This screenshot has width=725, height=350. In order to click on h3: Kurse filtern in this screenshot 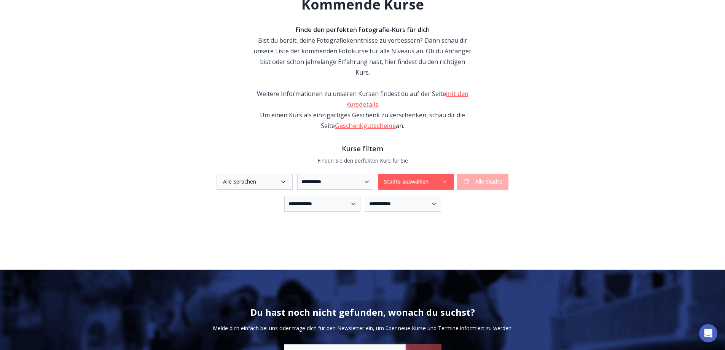, I will do `click(362, 148)`.